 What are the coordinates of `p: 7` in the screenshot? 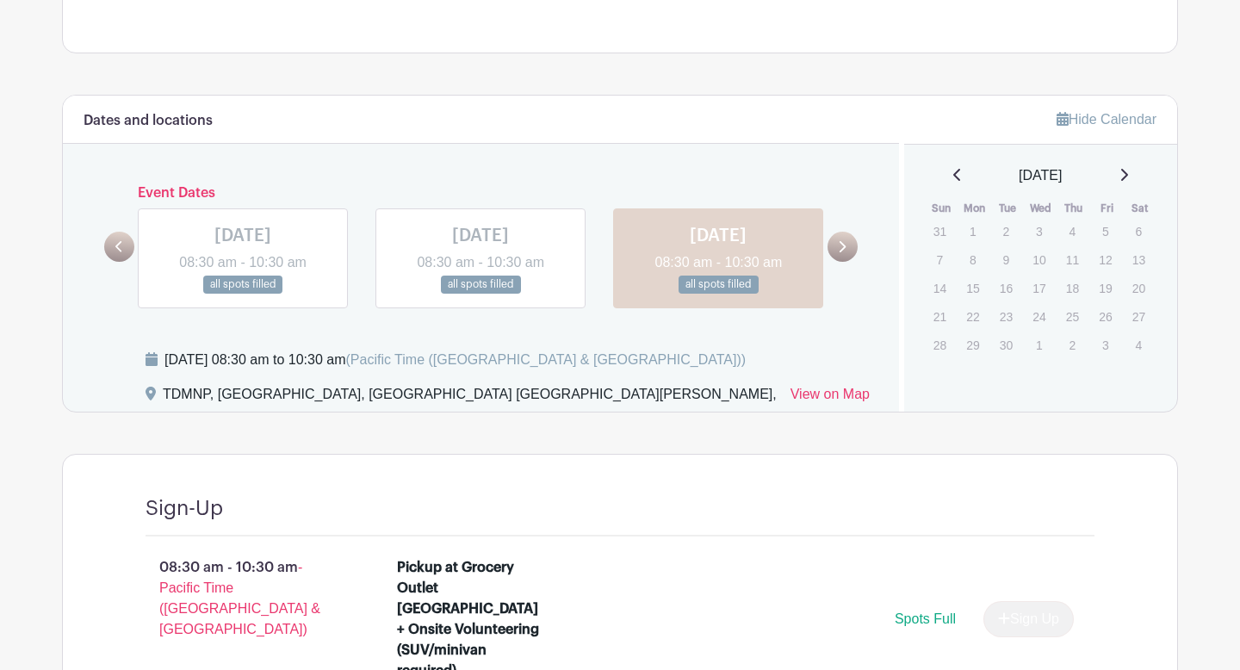 It's located at (939, 259).